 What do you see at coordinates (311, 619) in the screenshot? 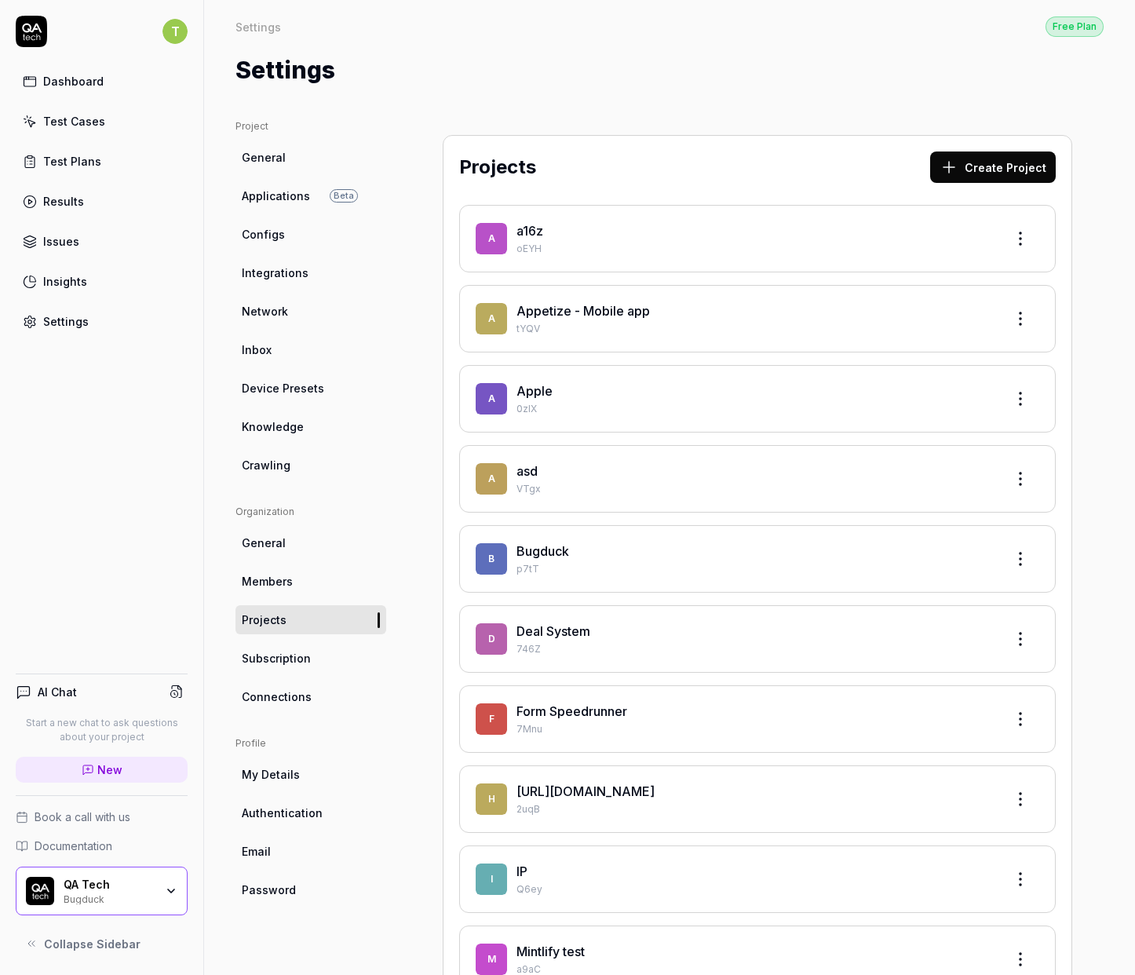
I see `a: Projects` at bounding box center [311, 619].